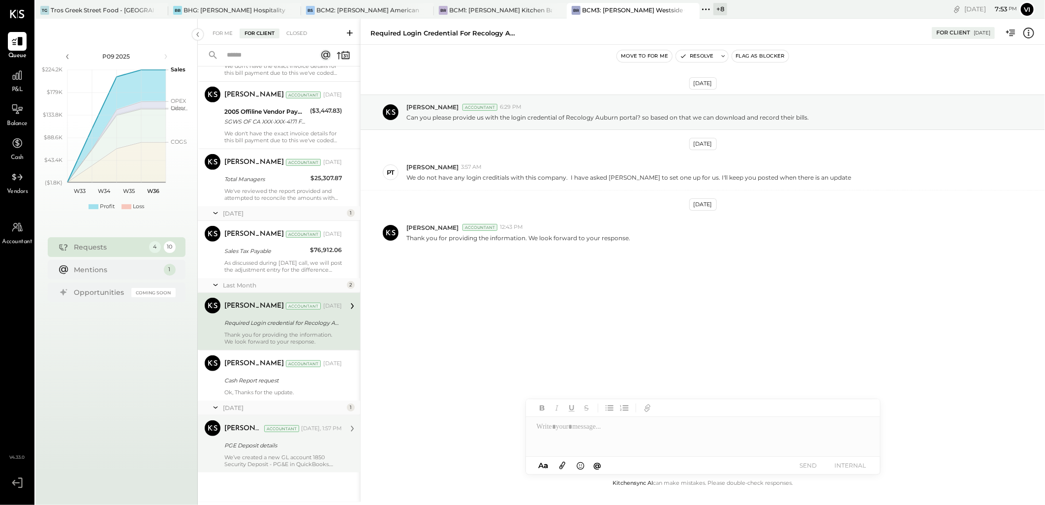 Image resolution: width=1045 pixels, height=505 pixels. I want to click on div: Coming Soon, so click(154, 292).